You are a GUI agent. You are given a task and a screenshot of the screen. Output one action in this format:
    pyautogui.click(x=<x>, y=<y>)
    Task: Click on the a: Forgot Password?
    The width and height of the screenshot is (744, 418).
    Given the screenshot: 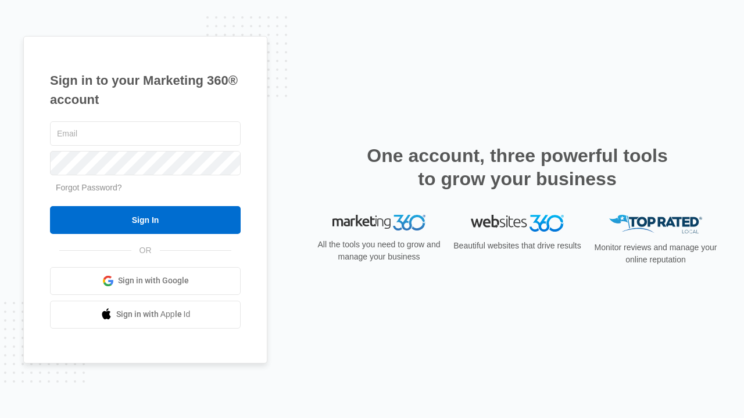 What is the action you would take?
    pyautogui.click(x=89, y=188)
    